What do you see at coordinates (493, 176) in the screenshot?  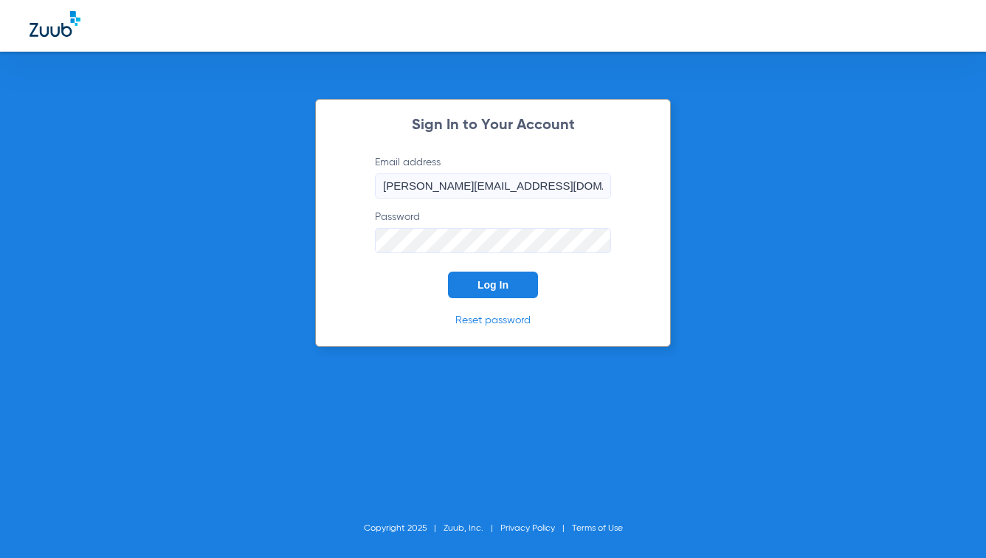 I see `label: Email address` at bounding box center [493, 176].